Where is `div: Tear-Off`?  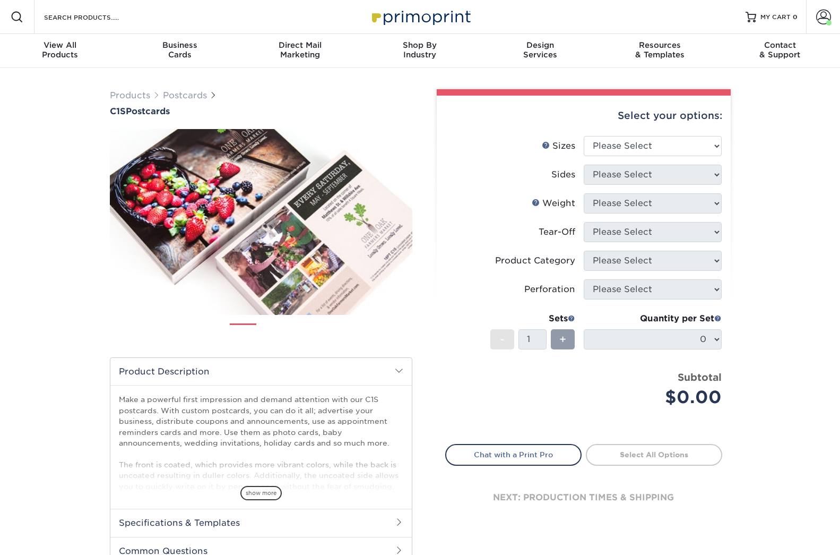 div: Tear-Off is located at coordinates (557, 232).